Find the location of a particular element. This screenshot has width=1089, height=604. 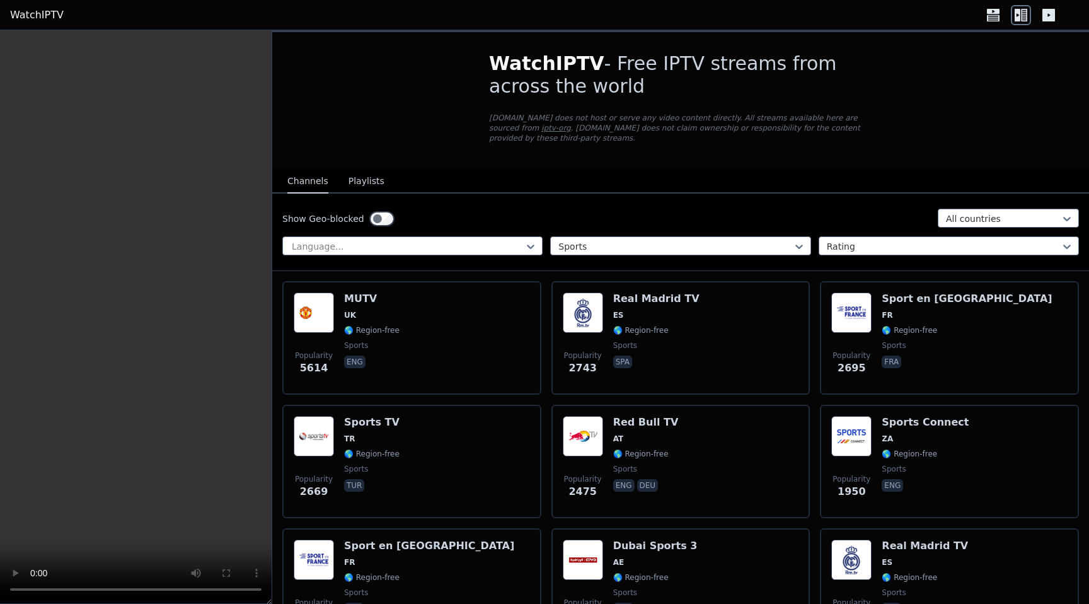

span: AT is located at coordinates (618, 439).